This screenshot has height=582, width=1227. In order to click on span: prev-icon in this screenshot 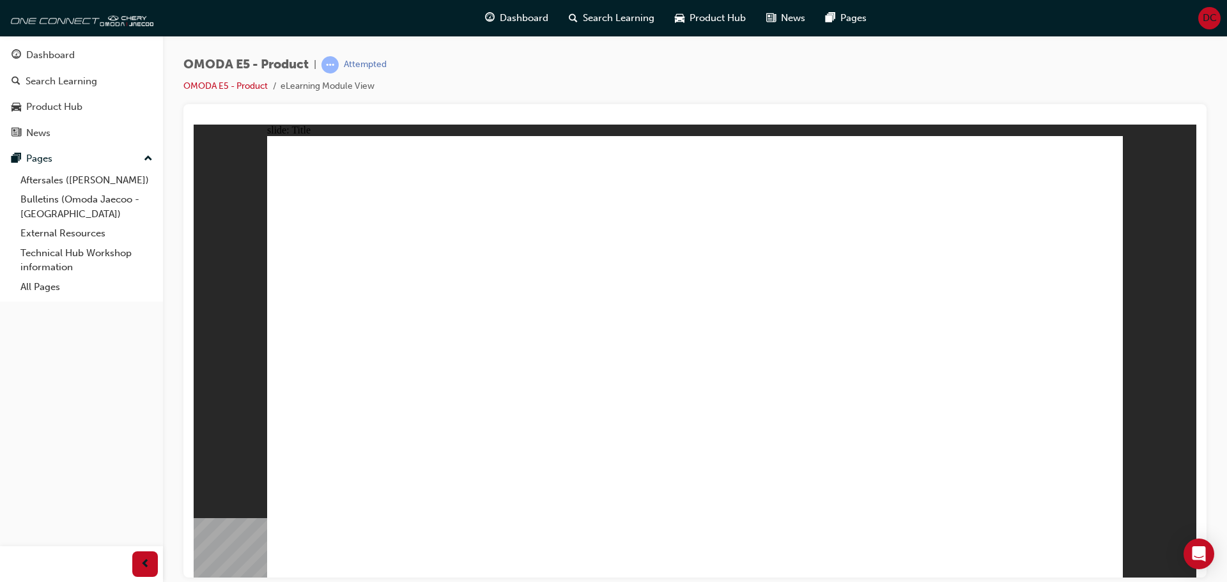, I will do `click(145, 564)`.